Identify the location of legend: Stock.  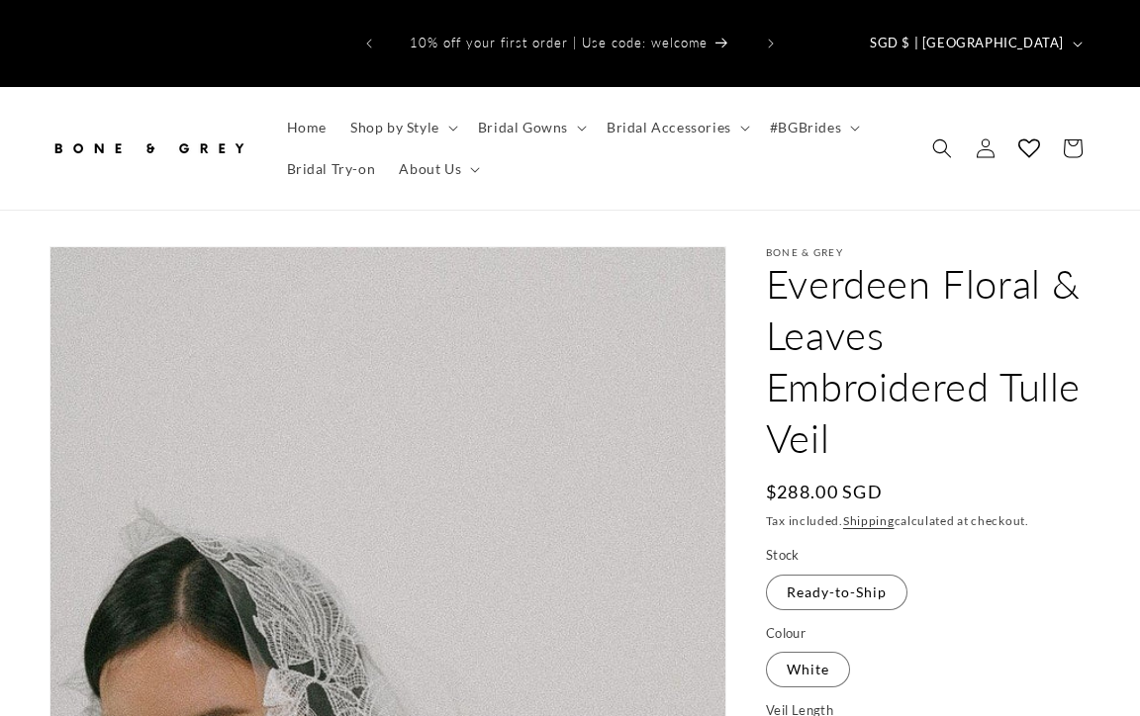
(784, 556).